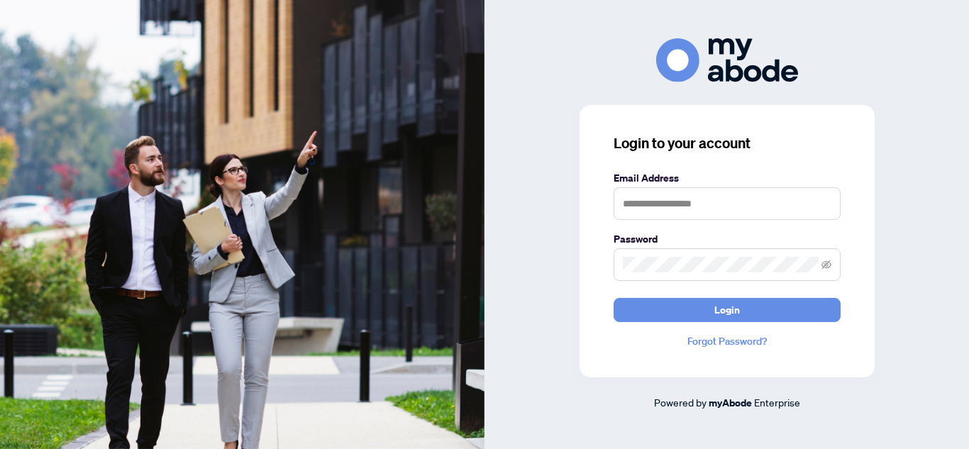  I want to click on label: Email Address, so click(727, 178).